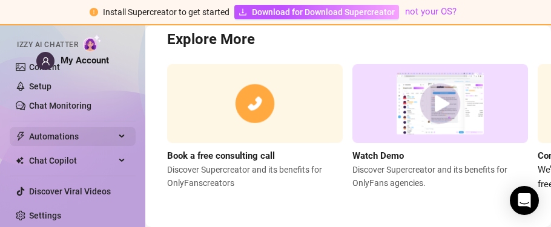  Describe the element at coordinates (440, 103) in the screenshot. I see `img: supercreator demo` at that location.